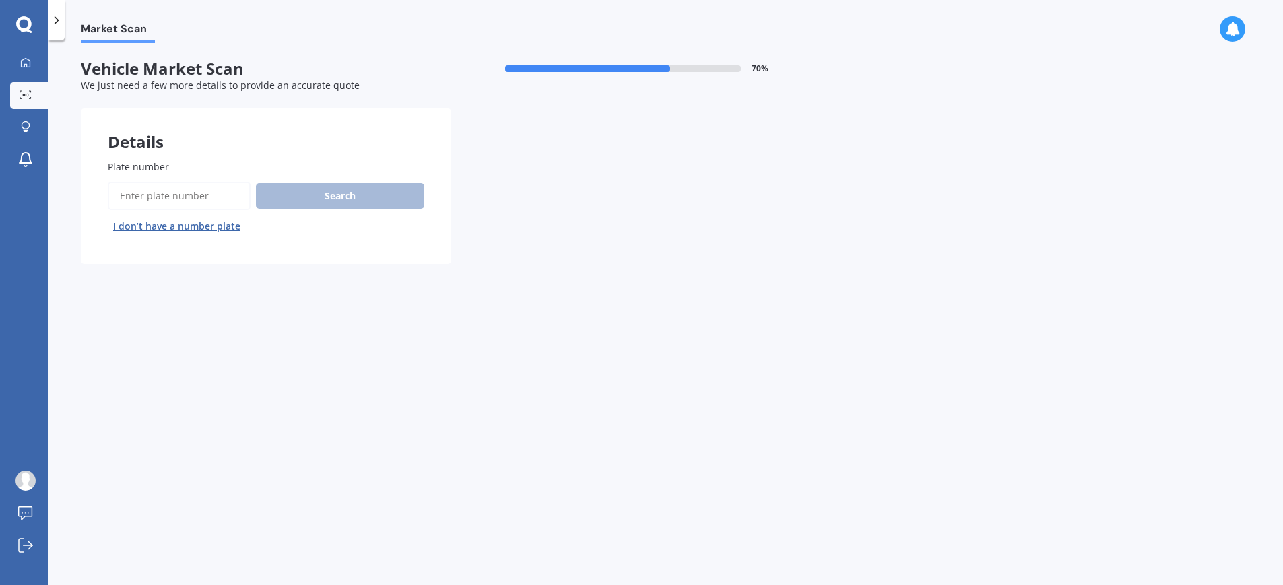  I want to click on img: picture, so click(26, 481).